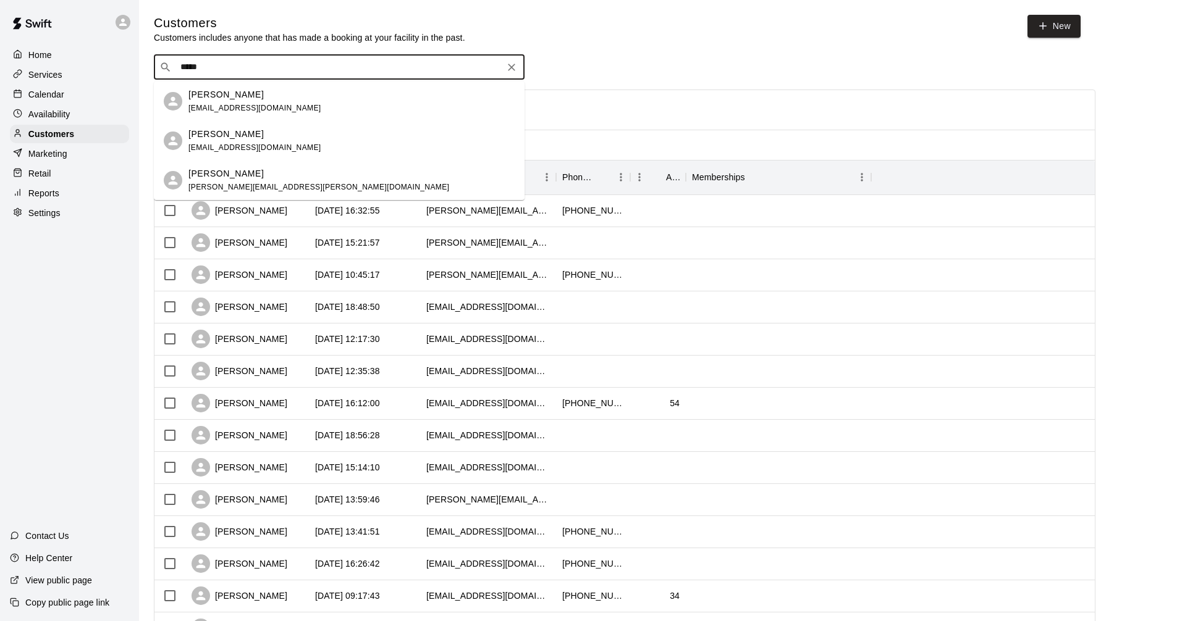 The width and height of the screenshot is (1177, 621). Describe the element at coordinates (674, 403) in the screenshot. I see `div: 54` at that location.